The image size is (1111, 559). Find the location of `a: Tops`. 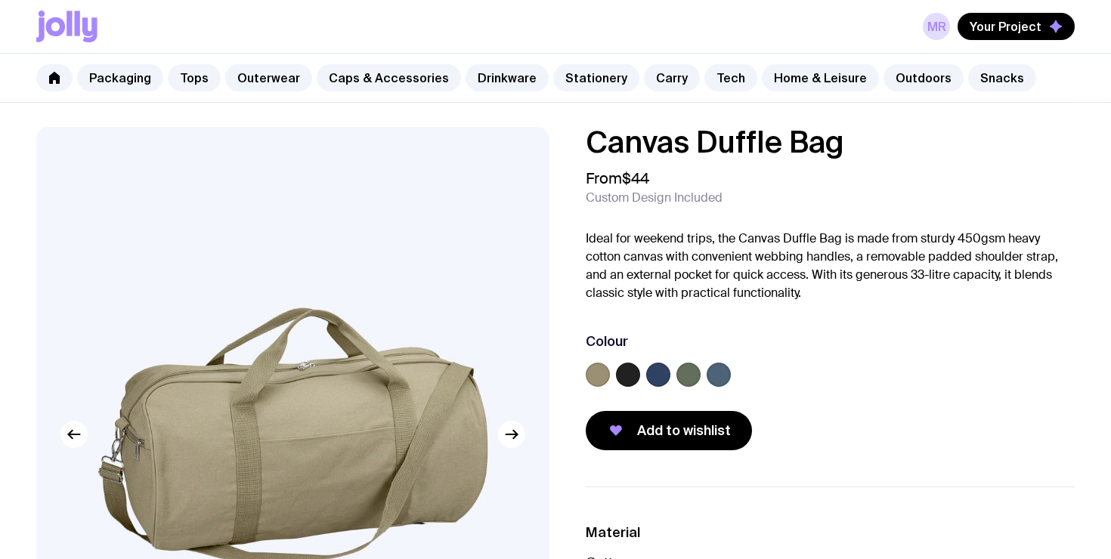

a: Tops is located at coordinates (194, 78).